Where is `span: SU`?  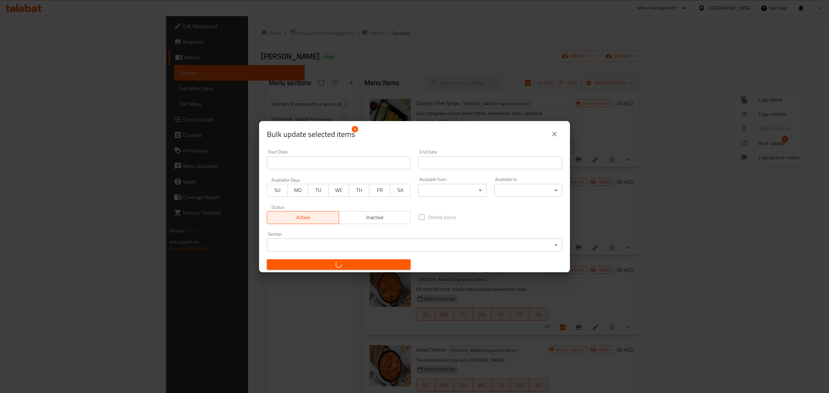 span: SU is located at coordinates (277, 190).